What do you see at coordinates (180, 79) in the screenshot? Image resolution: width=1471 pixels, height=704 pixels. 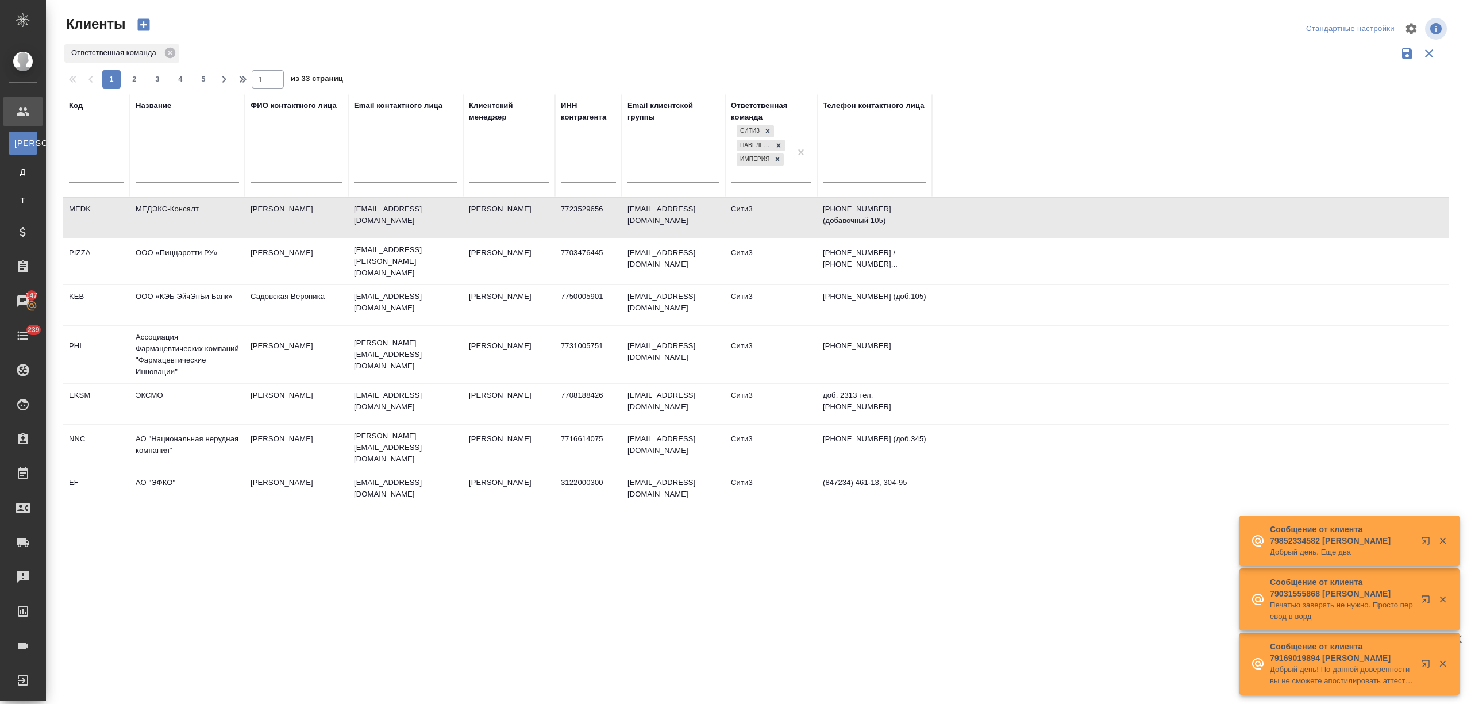 I see `span: 4` at bounding box center [180, 79].